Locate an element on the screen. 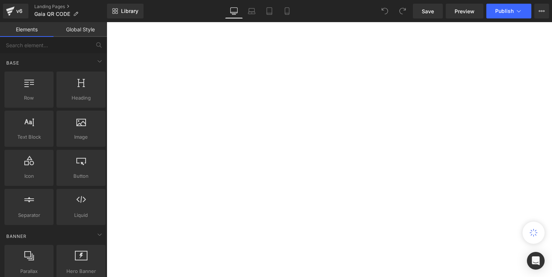  span: Heading is located at coordinates (81, 98).